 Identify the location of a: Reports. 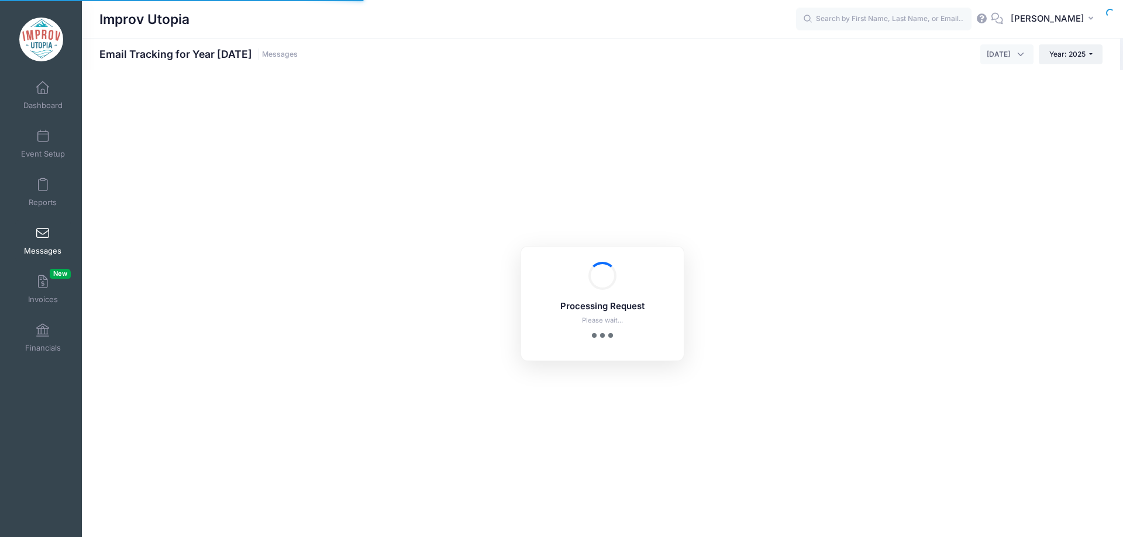
(43, 192).